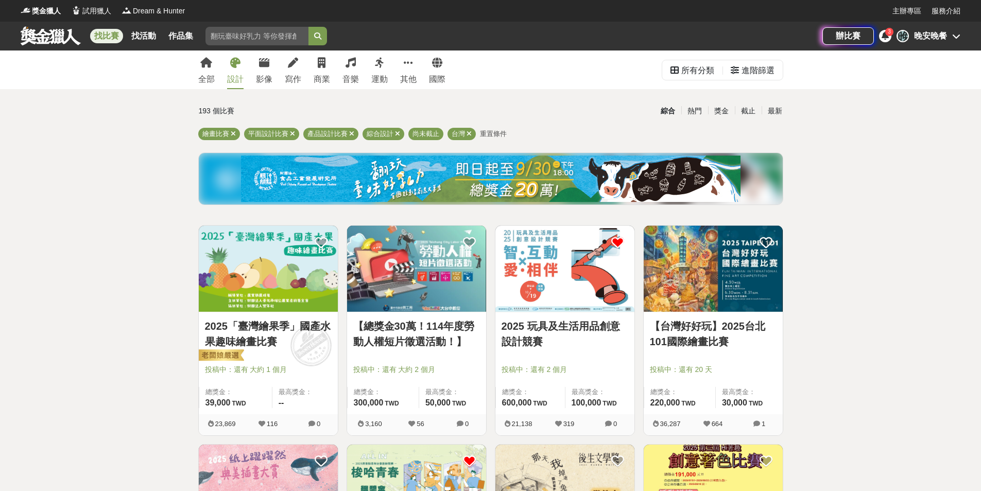  Describe the element at coordinates (569, 423) in the screenshot. I see `span: 319` at that location.